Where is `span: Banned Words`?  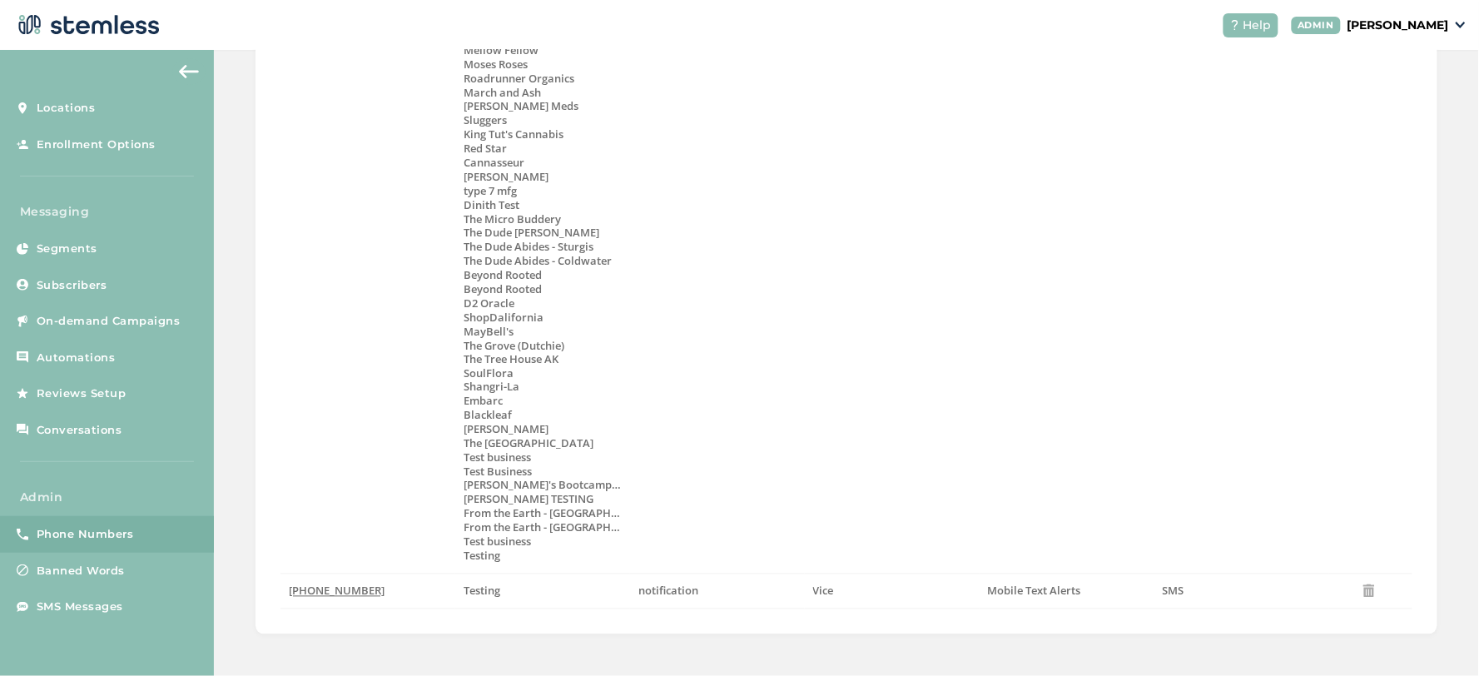 span: Banned Words is located at coordinates (81, 571).